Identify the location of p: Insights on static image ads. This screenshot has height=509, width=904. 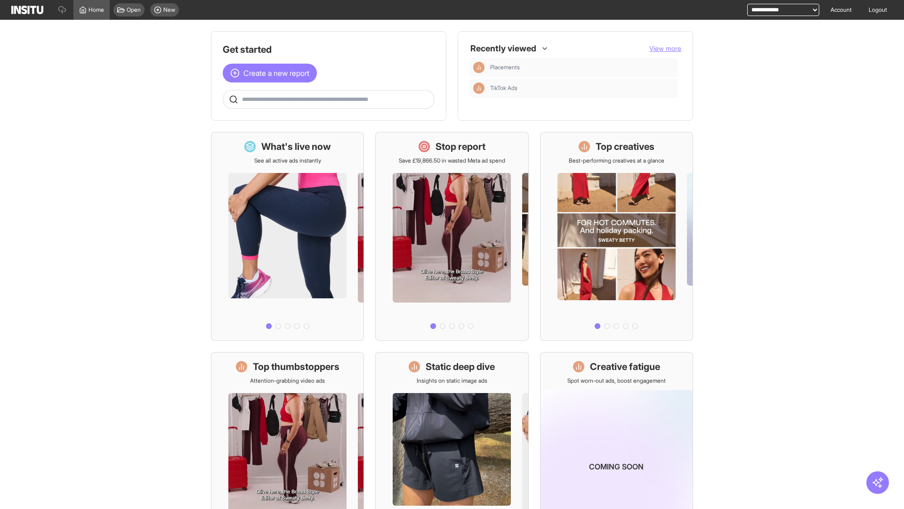
(452, 380).